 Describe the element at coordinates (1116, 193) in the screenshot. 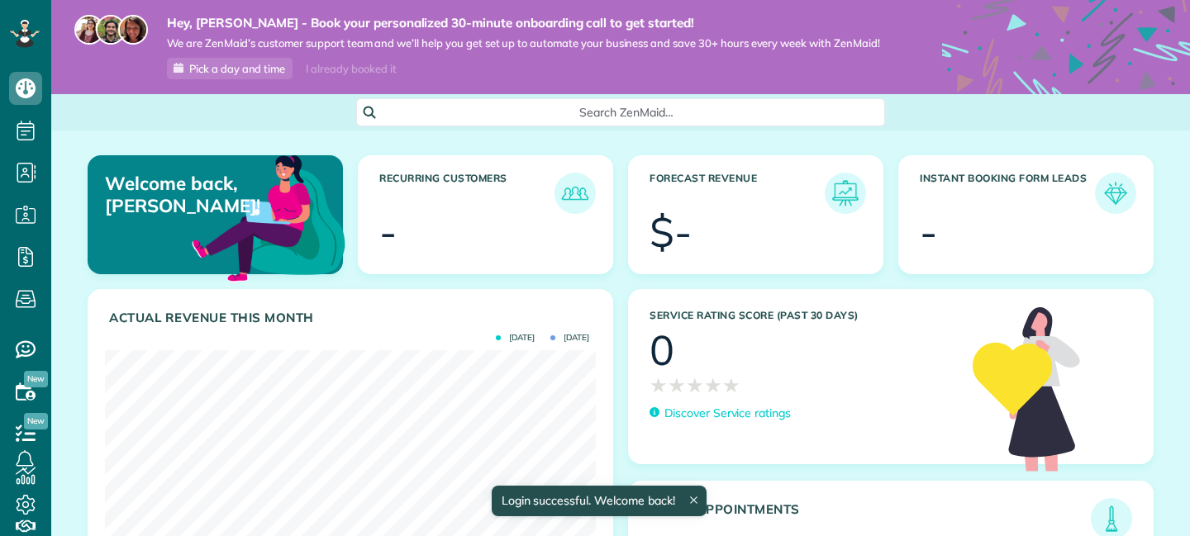

I see `img: icon_form_leads-04211a6a04a5b2264e4ee56bc0799ec3eb69b7e499cbb523a139df1d13a81ae0.png` at that location.